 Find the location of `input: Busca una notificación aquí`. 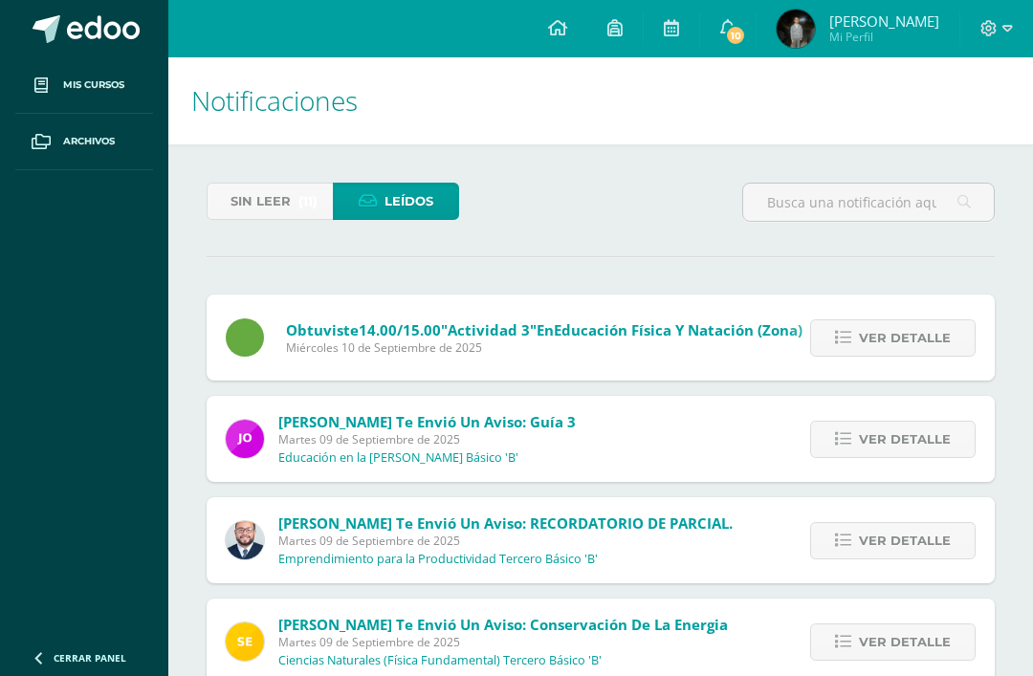

input: Busca una notificación aquí is located at coordinates (868, 202).